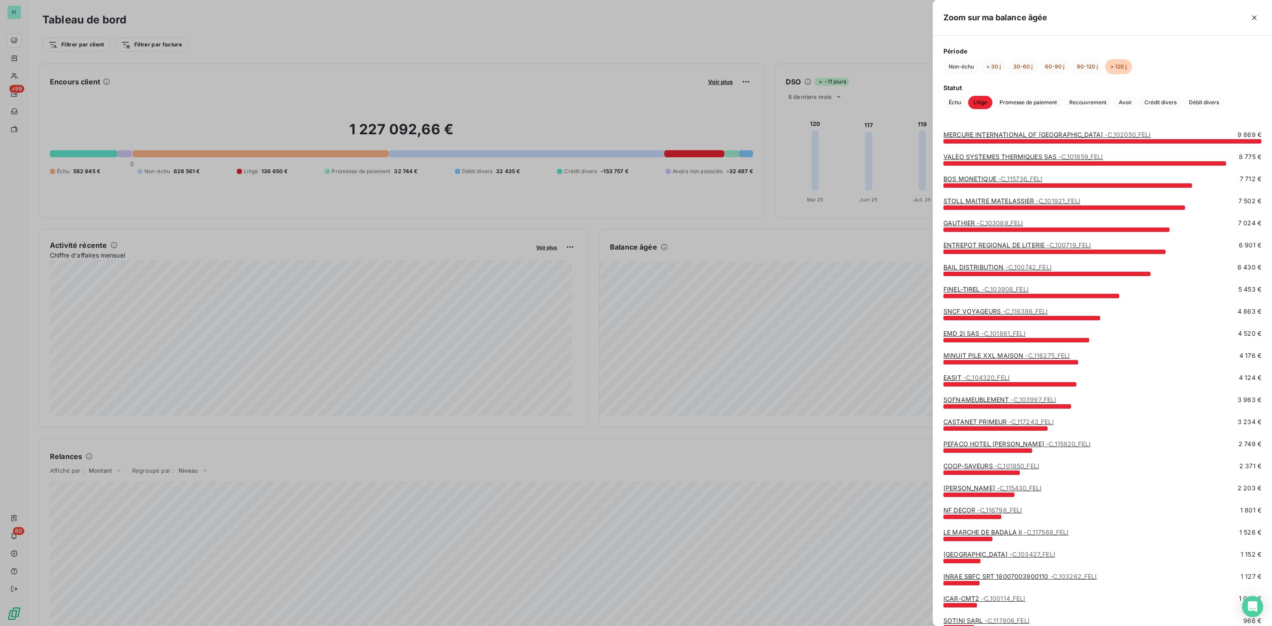 This screenshot has height=626, width=1272. What do you see at coordinates (1249, 223) in the screenshot?
I see `span: 7 024 €` at bounding box center [1249, 223].